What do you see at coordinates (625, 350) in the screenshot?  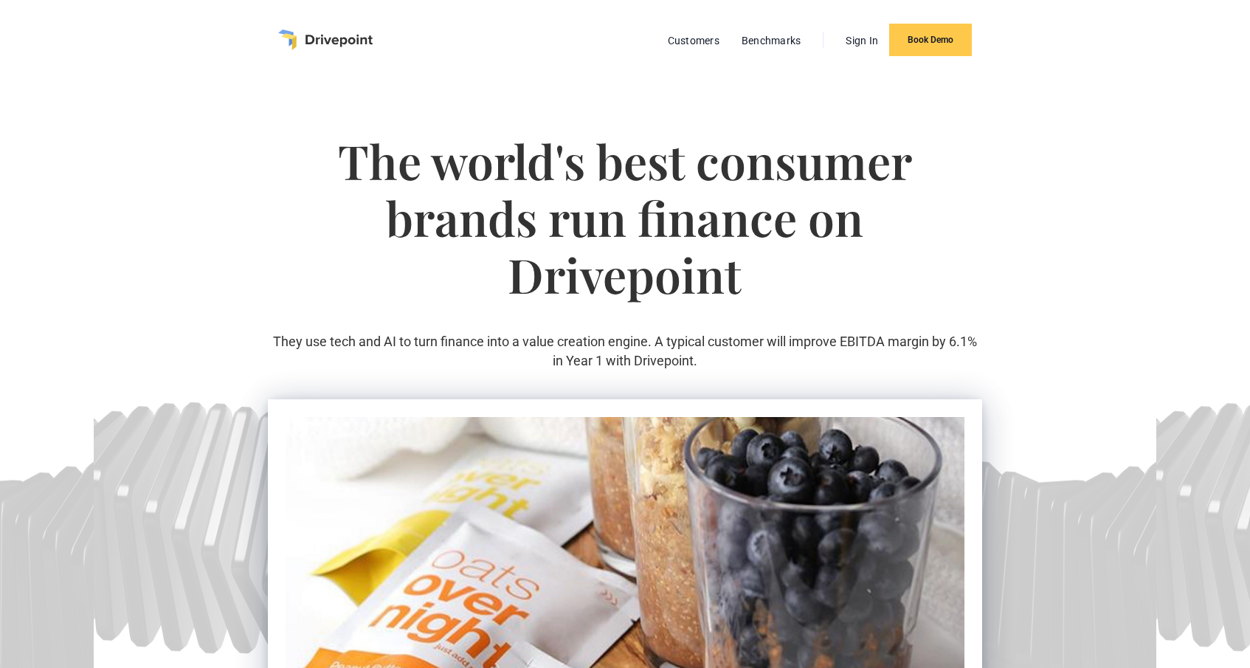 I see `p: They use tech and AI to turn finance into a value creation engine. A typical customer will improv...` at bounding box center [625, 350].